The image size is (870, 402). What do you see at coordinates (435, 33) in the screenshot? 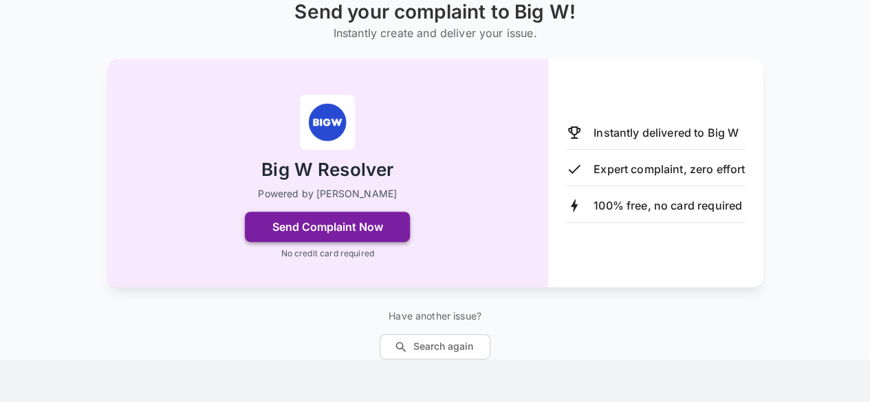
I see `h6: Instantly create and deliver your issue.` at bounding box center [435, 33].